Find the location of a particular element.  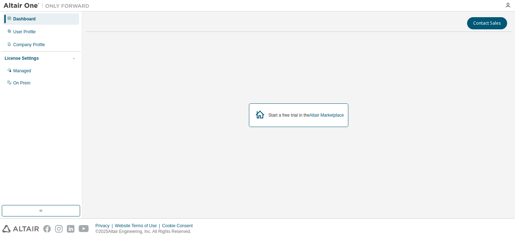

div: Start a free trial in the is located at coordinates (306, 115).